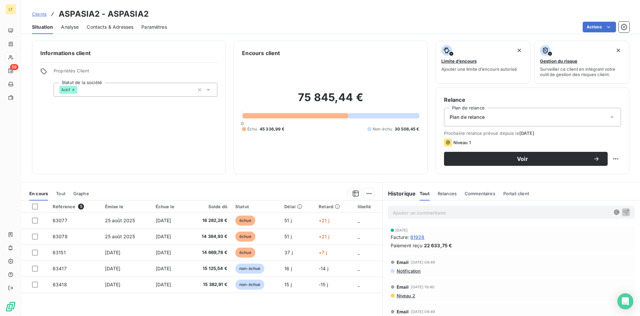 Image resolution: width=640 pixels, height=316 pixels. What do you see at coordinates (11, 9) in the screenshot?
I see `div: LT` at bounding box center [11, 9].